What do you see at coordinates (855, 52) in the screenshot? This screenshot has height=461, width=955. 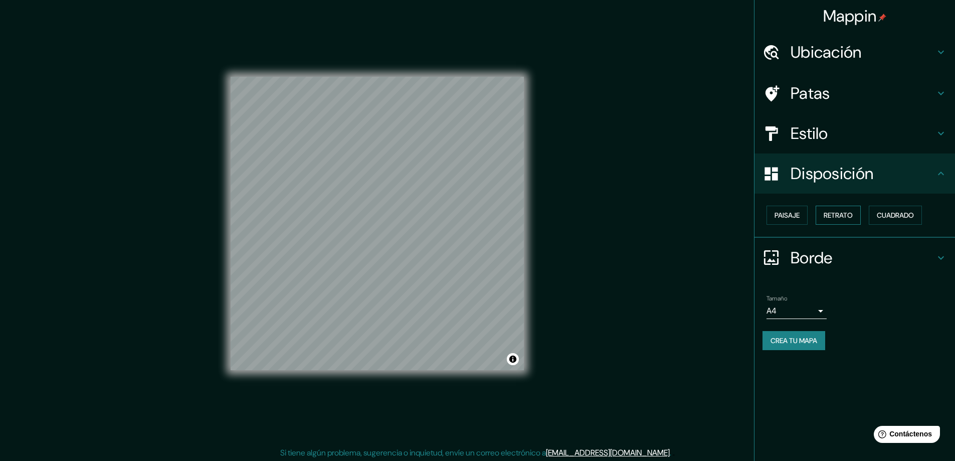 I see `div: Ubicación` at bounding box center [855, 52].